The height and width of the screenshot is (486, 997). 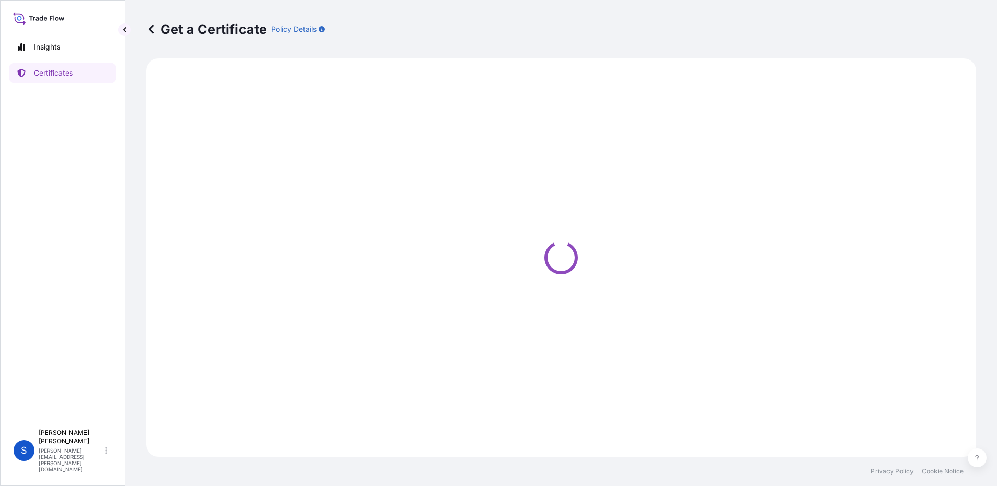 What do you see at coordinates (293, 29) in the screenshot?
I see `p: Policy Details` at bounding box center [293, 29].